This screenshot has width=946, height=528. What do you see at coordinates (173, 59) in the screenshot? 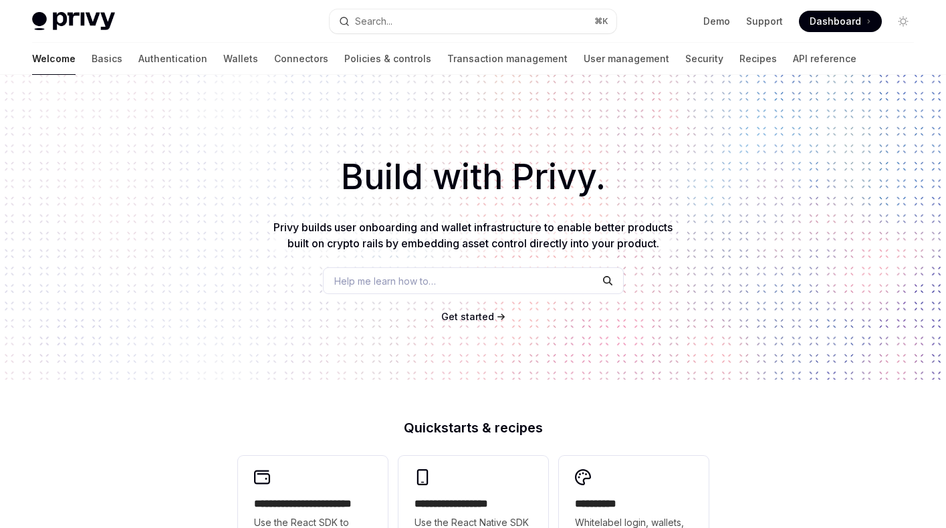
I see `a: Authentication` at bounding box center [173, 59].